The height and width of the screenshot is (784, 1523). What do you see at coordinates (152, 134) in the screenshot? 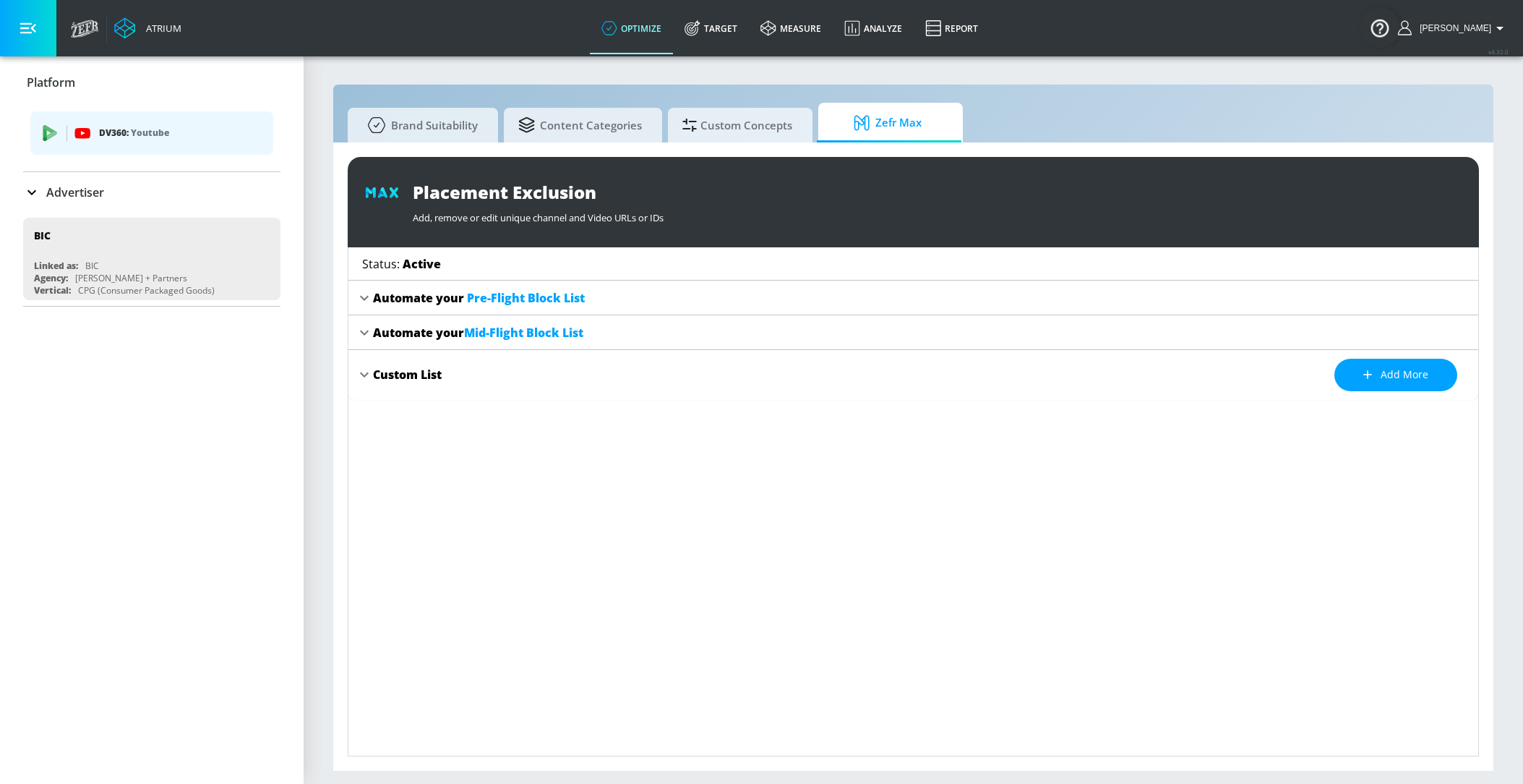
I see `ul: list of platforms` at bounding box center [152, 134].